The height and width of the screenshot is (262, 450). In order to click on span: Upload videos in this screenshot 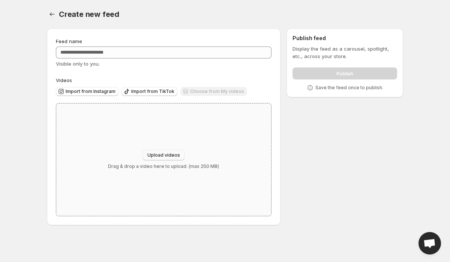, I will do `click(164, 155)`.